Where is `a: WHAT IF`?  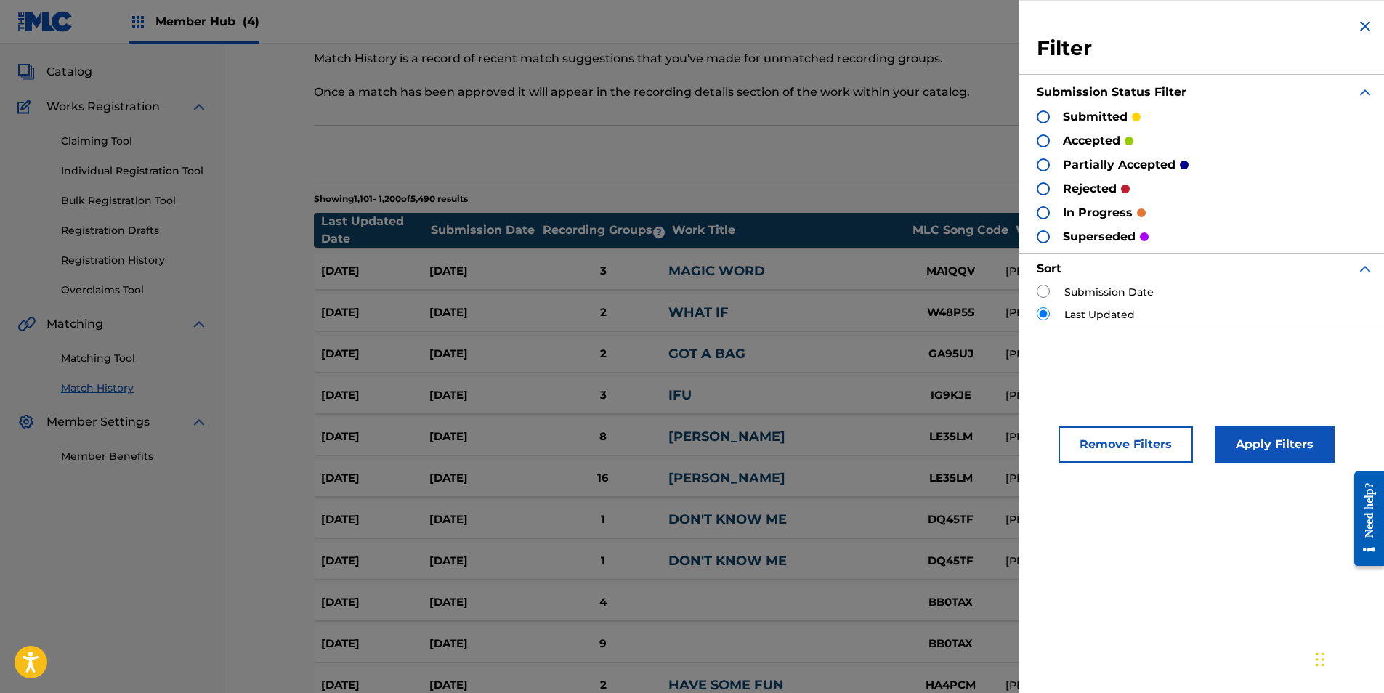
a: WHAT IF is located at coordinates (698, 313).